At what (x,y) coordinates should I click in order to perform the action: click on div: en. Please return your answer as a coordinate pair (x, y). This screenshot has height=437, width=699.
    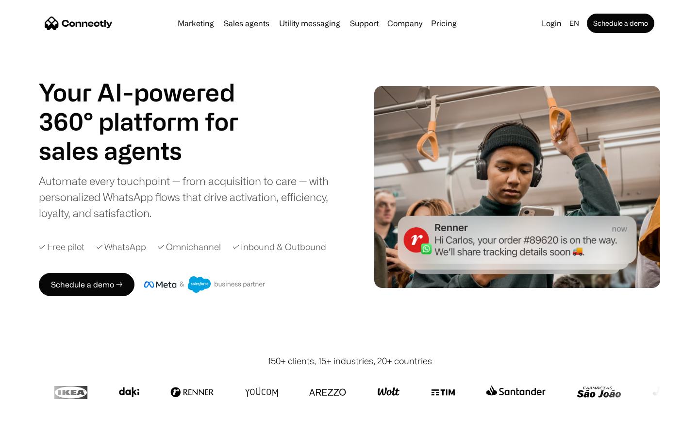
    Looking at the image, I should click on (574, 23).